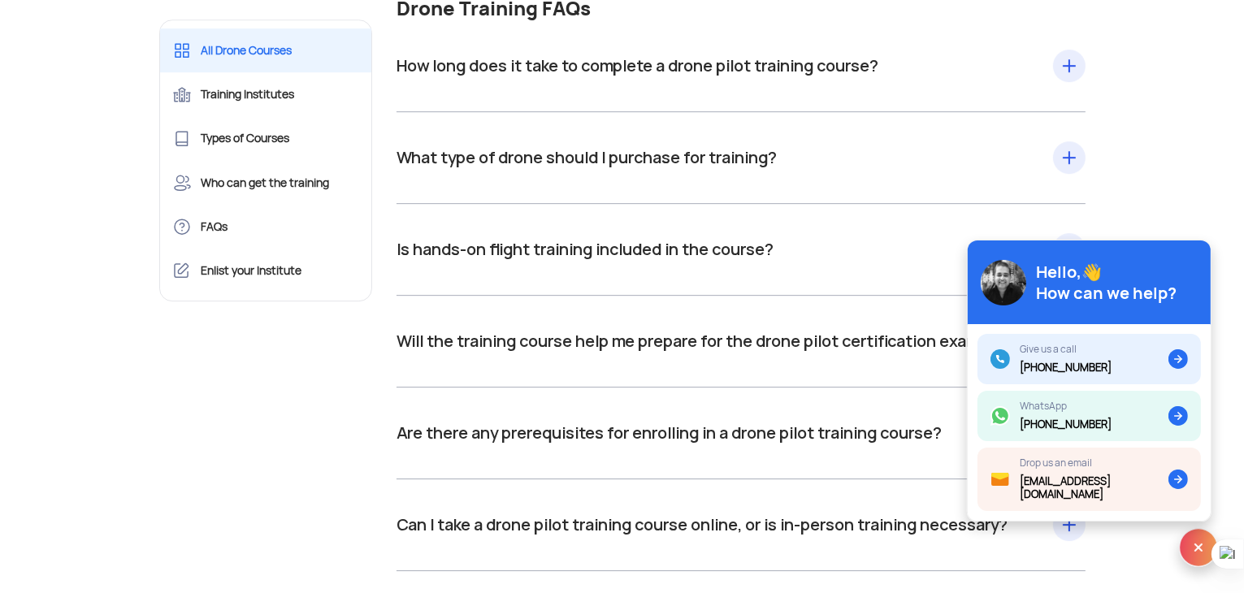  I want to click on div: How long does it take to complete a drone pilot training course?, so click(741, 66).